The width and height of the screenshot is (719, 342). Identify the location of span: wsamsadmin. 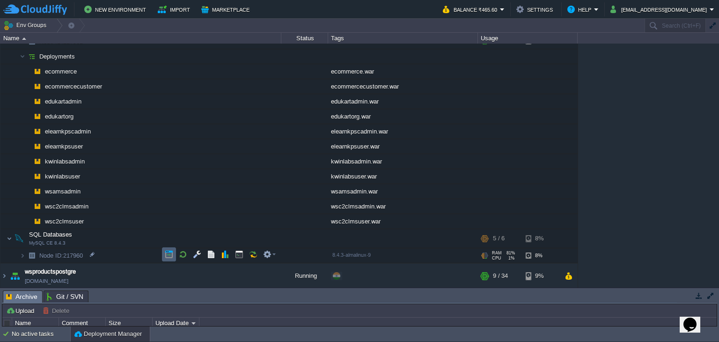
(63, 192).